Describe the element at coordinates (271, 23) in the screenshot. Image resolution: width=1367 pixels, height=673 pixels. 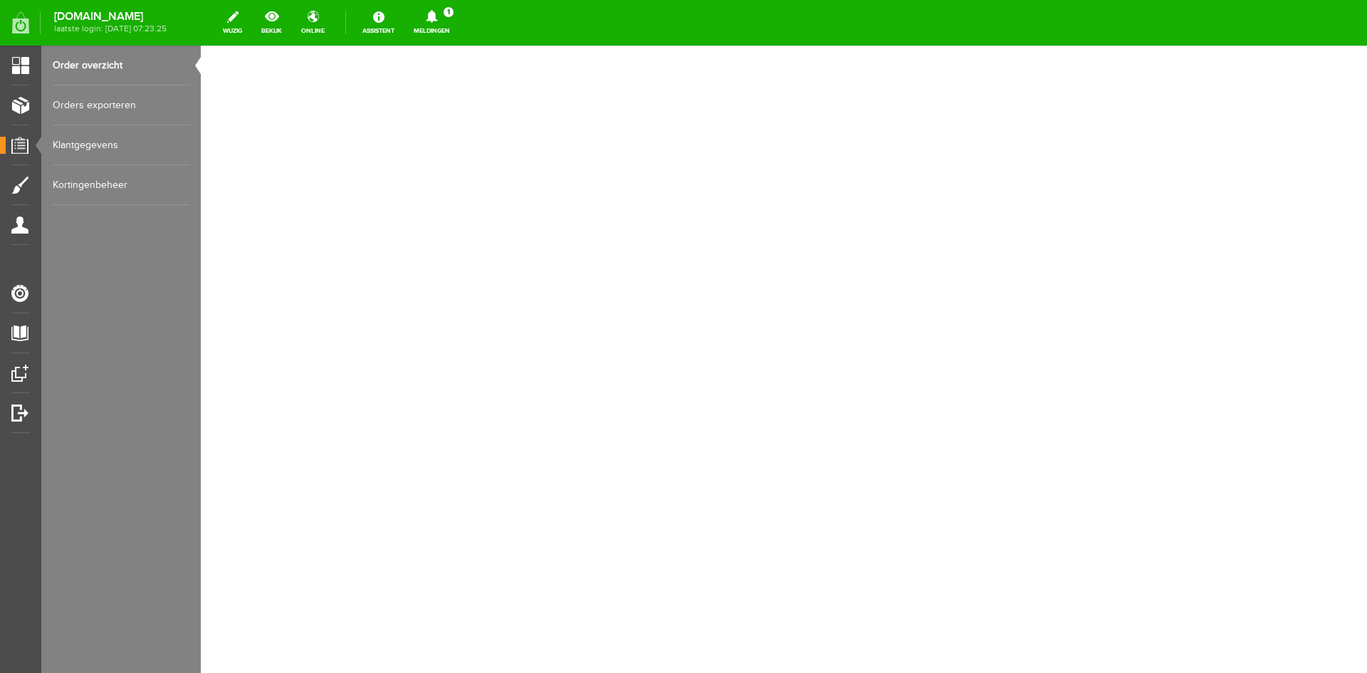
I see `a: bekijk` at that location.